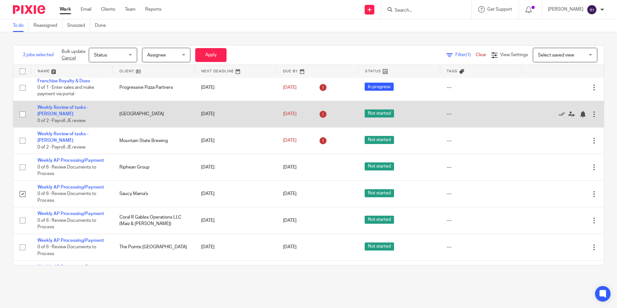 The width and height of the screenshot is (617, 308). Describe the element at coordinates (499, 9) in the screenshot. I see `span: Get Support` at that location.